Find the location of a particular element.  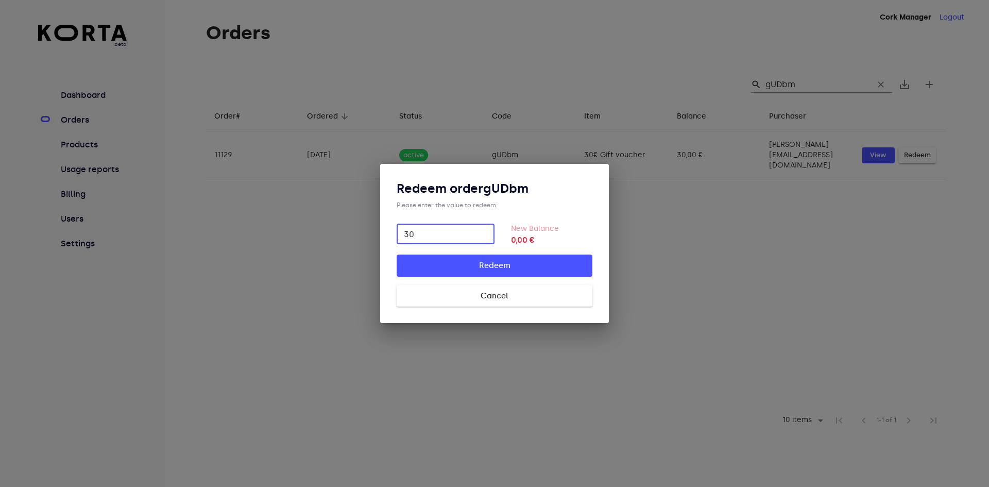

div: Please enter the value to redeem: is located at coordinates (495, 205).